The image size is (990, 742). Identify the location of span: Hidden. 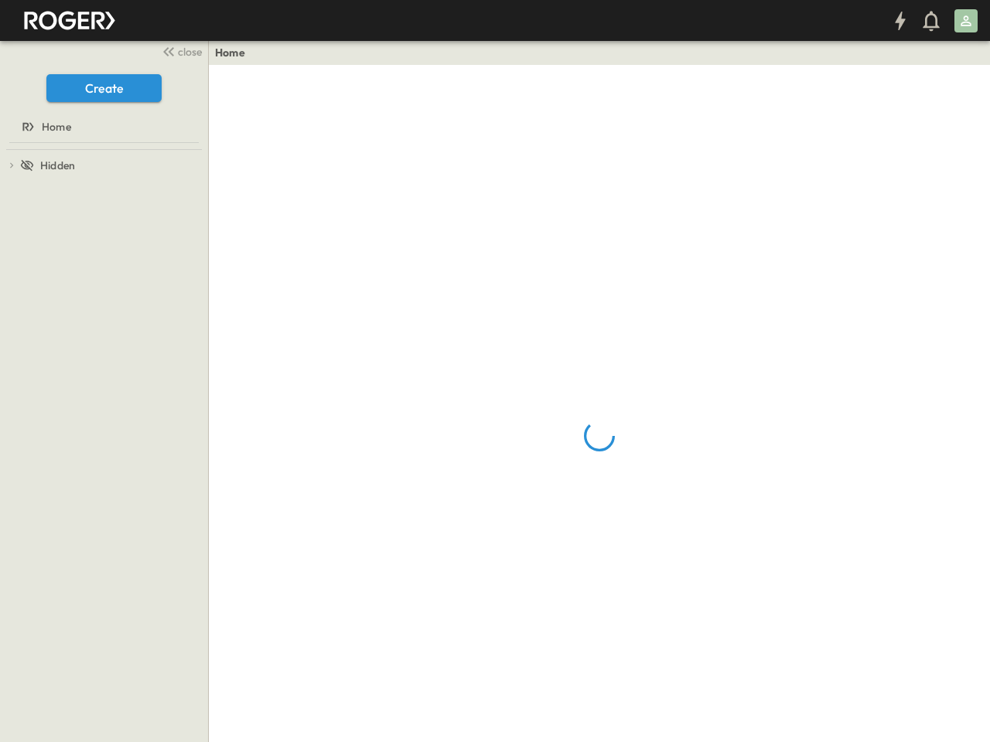
(57, 165).